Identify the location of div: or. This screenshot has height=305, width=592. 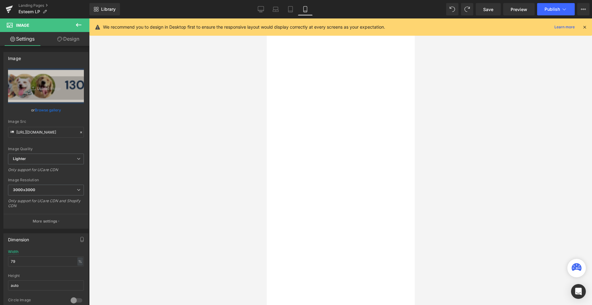
(46, 110).